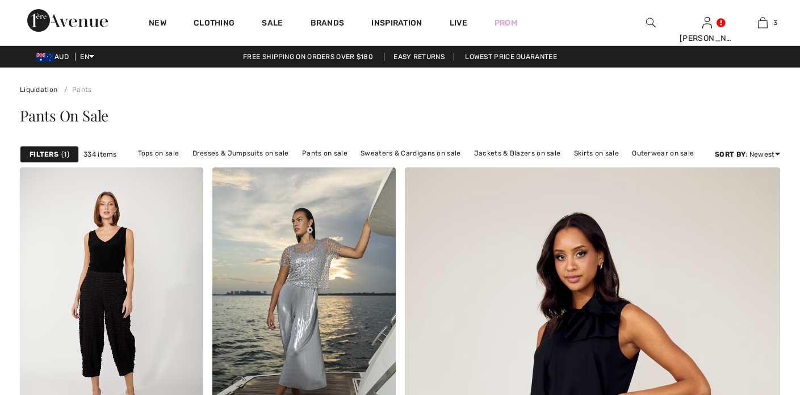 This screenshot has height=395, width=800. Describe the element at coordinates (272, 24) in the screenshot. I see `a: Sale` at that location.